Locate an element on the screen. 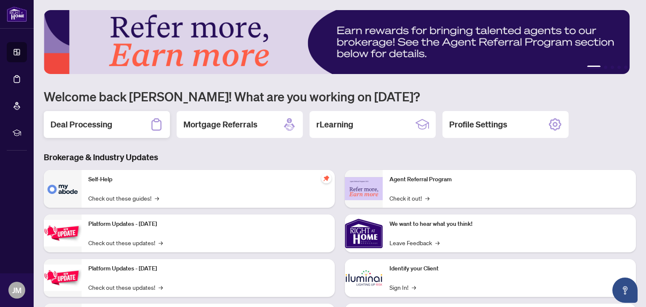  h2: rLearning is located at coordinates (335, 124).